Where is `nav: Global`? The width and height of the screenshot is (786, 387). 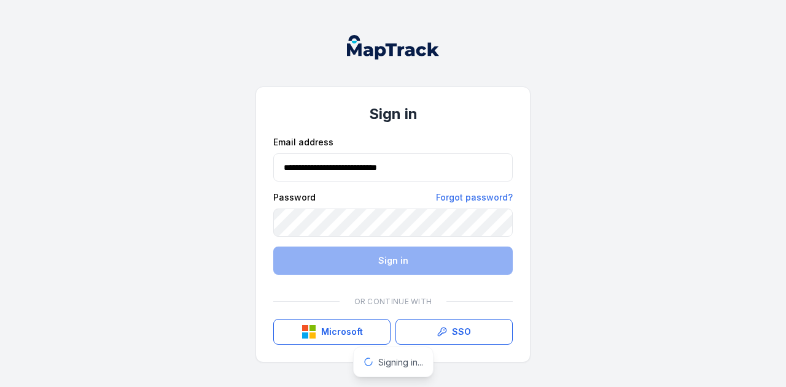
nav: Global is located at coordinates (393, 47).